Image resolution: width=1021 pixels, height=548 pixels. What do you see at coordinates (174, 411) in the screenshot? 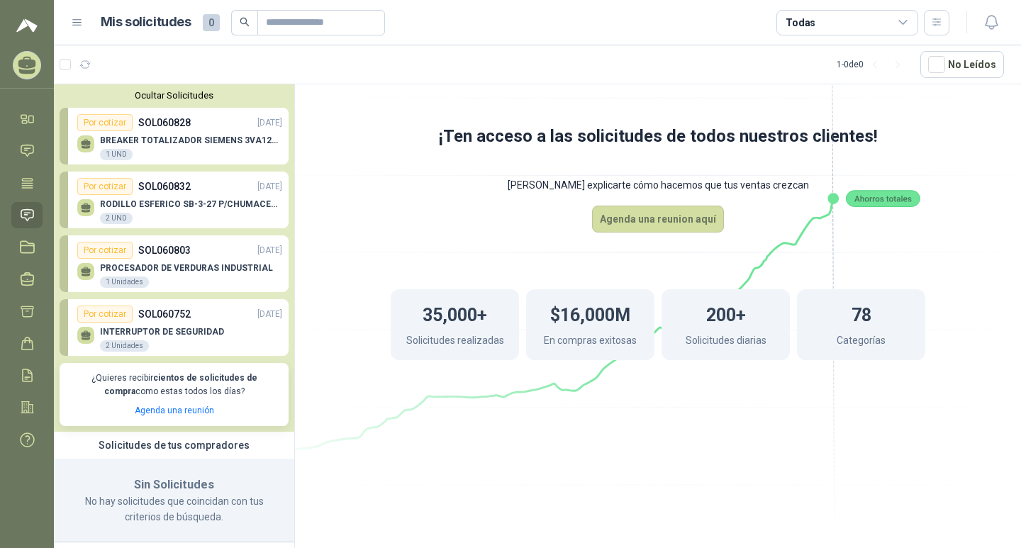
I see `a: Agenda una reunión` at bounding box center [174, 411].